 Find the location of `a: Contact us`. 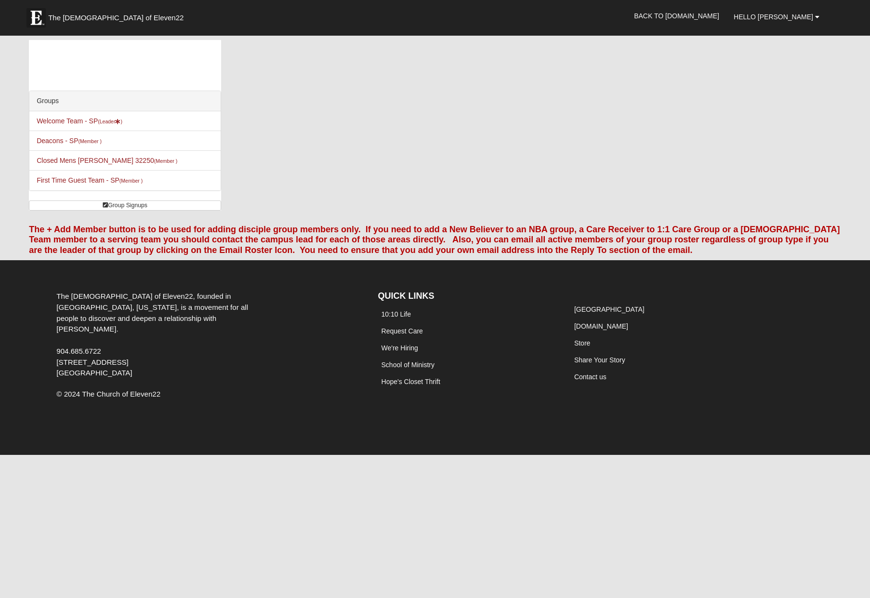

a: Contact us is located at coordinates (590, 377).